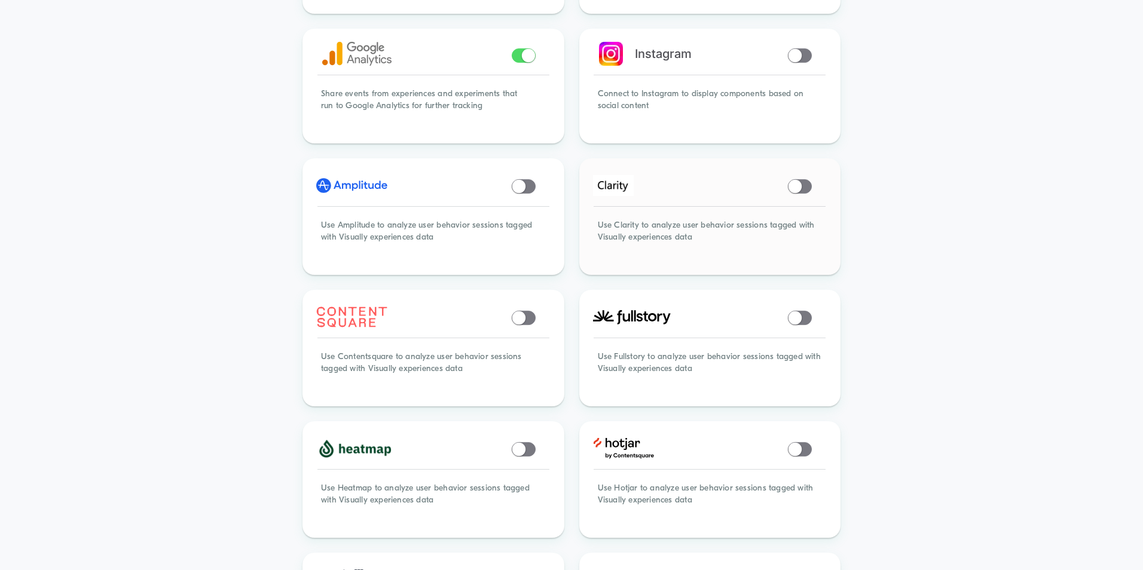 Image resolution: width=1143 pixels, height=570 pixels. Describe the element at coordinates (710, 106) in the screenshot. I see `div: Connect to Instagram to display components based on social content` at that location.